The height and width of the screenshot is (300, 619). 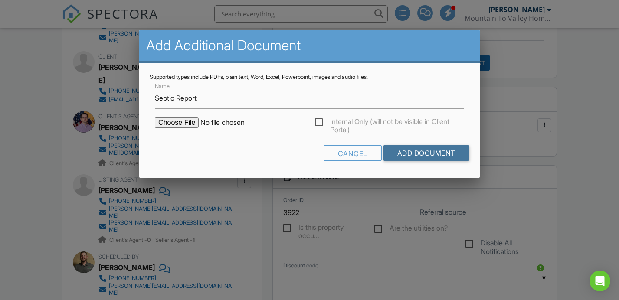 I want to click on label: Internal Only (will not be visible in Client Portal), so click(x=390, y=123).